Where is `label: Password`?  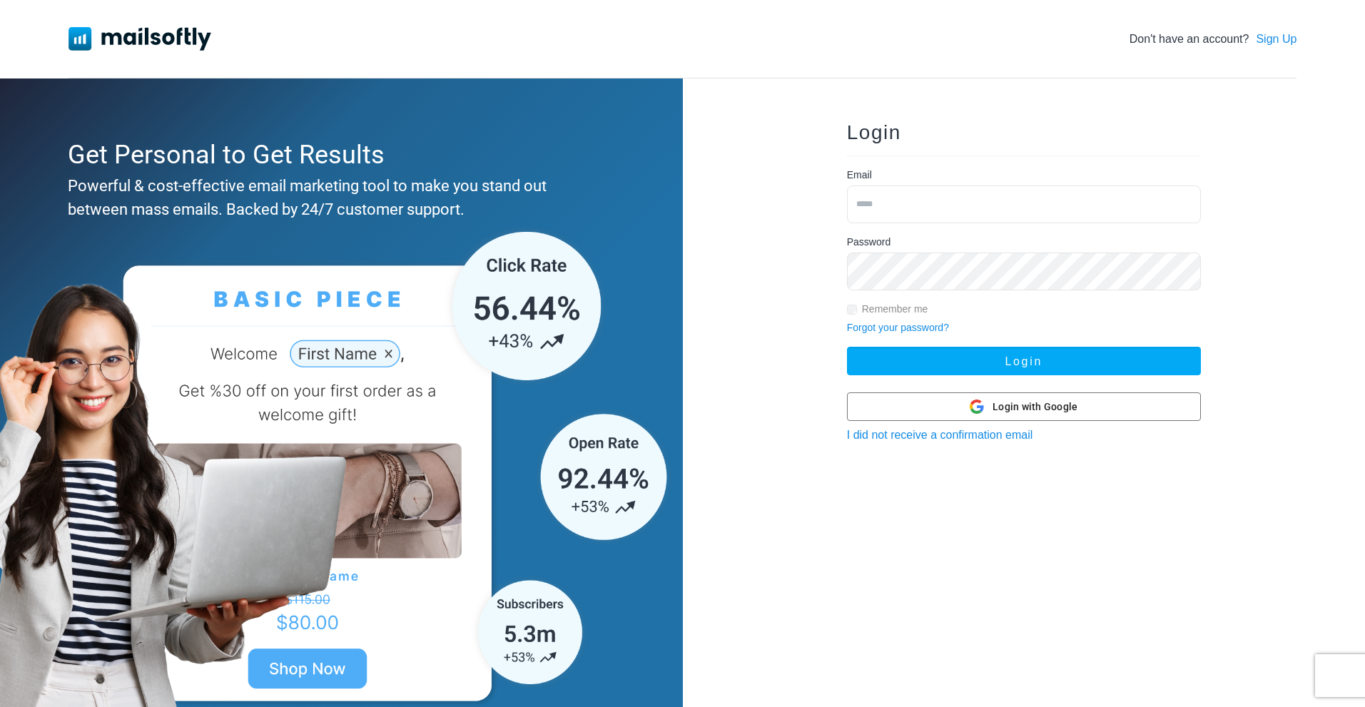 label: Password is located at coordinates (868, 242).